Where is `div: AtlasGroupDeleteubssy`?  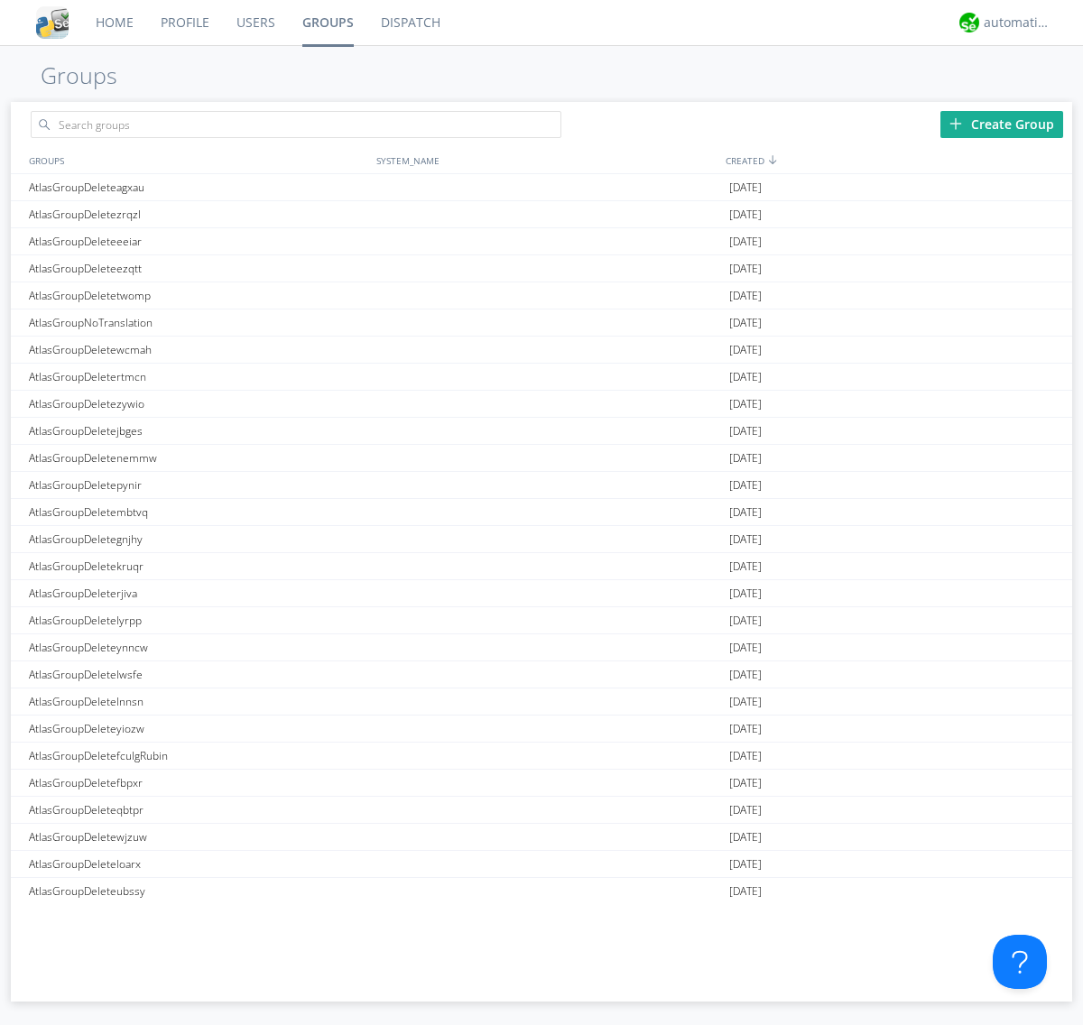
div: AtlasGroupDeleteubssy is located at coordinates (198, 891).